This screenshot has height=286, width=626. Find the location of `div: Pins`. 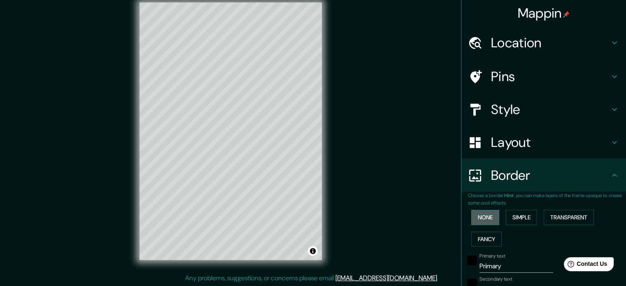

div: Pins is located at coordinates (544, 77).